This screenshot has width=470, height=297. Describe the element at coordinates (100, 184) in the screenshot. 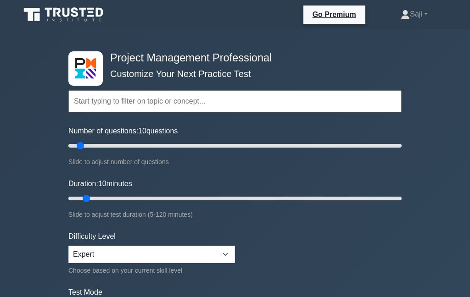

I see `label: Duration: minutes` at that location.